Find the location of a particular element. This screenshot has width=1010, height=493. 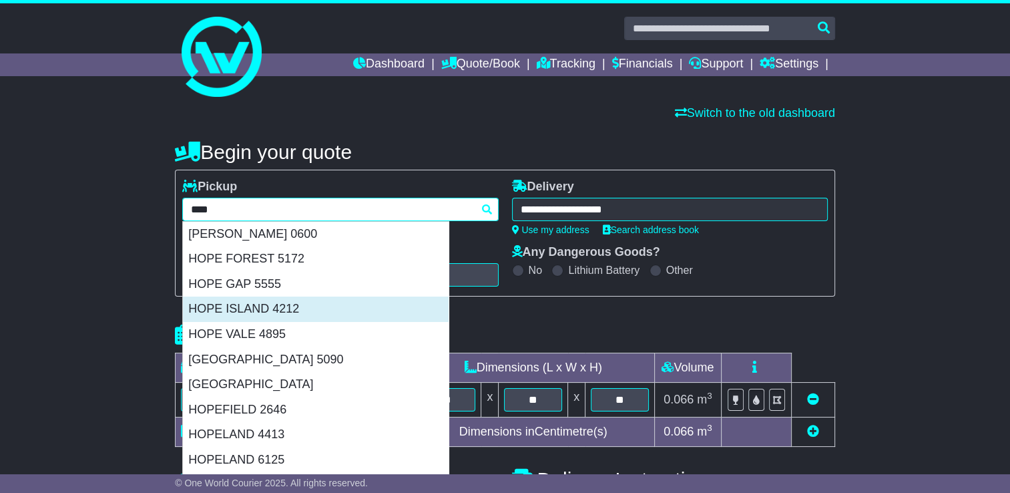

label: Delivery is located at coordinates (543, 187).